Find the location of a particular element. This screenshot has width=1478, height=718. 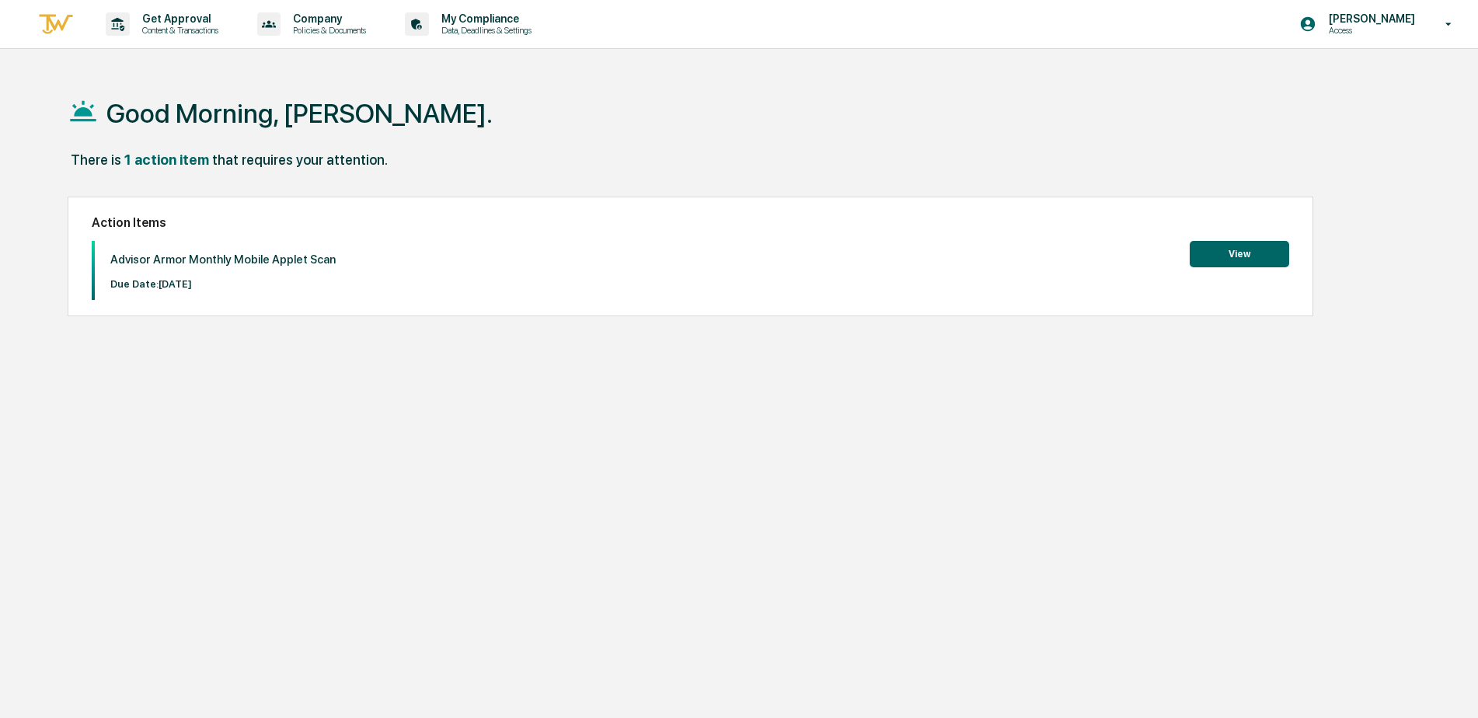

button: View is located at coordinates (1239, 254).